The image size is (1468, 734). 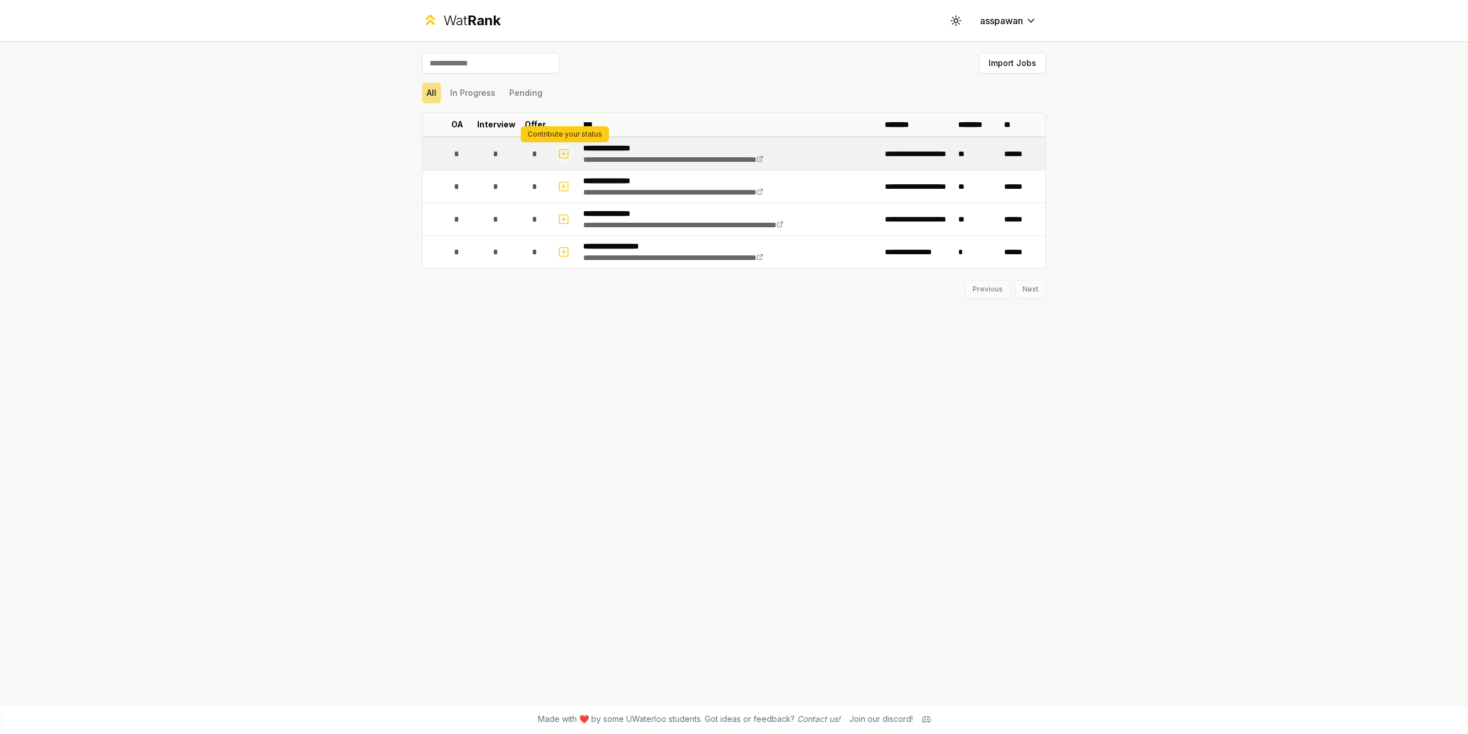 I want to click on p: OA, so click(x=457, y=124).